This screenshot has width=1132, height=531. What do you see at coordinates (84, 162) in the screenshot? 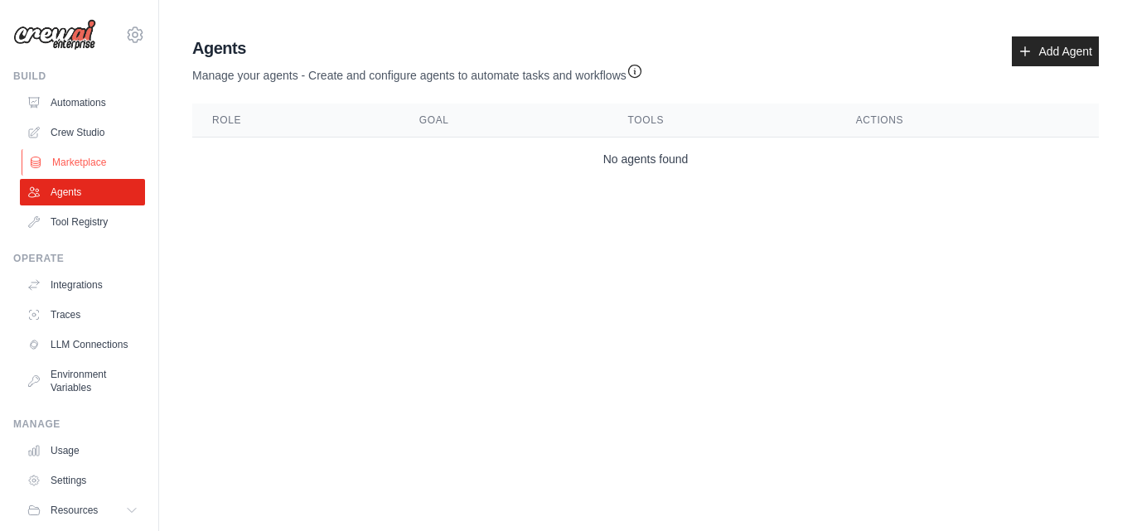
I see `a: Marketplace` at bounding box center [84, 162].